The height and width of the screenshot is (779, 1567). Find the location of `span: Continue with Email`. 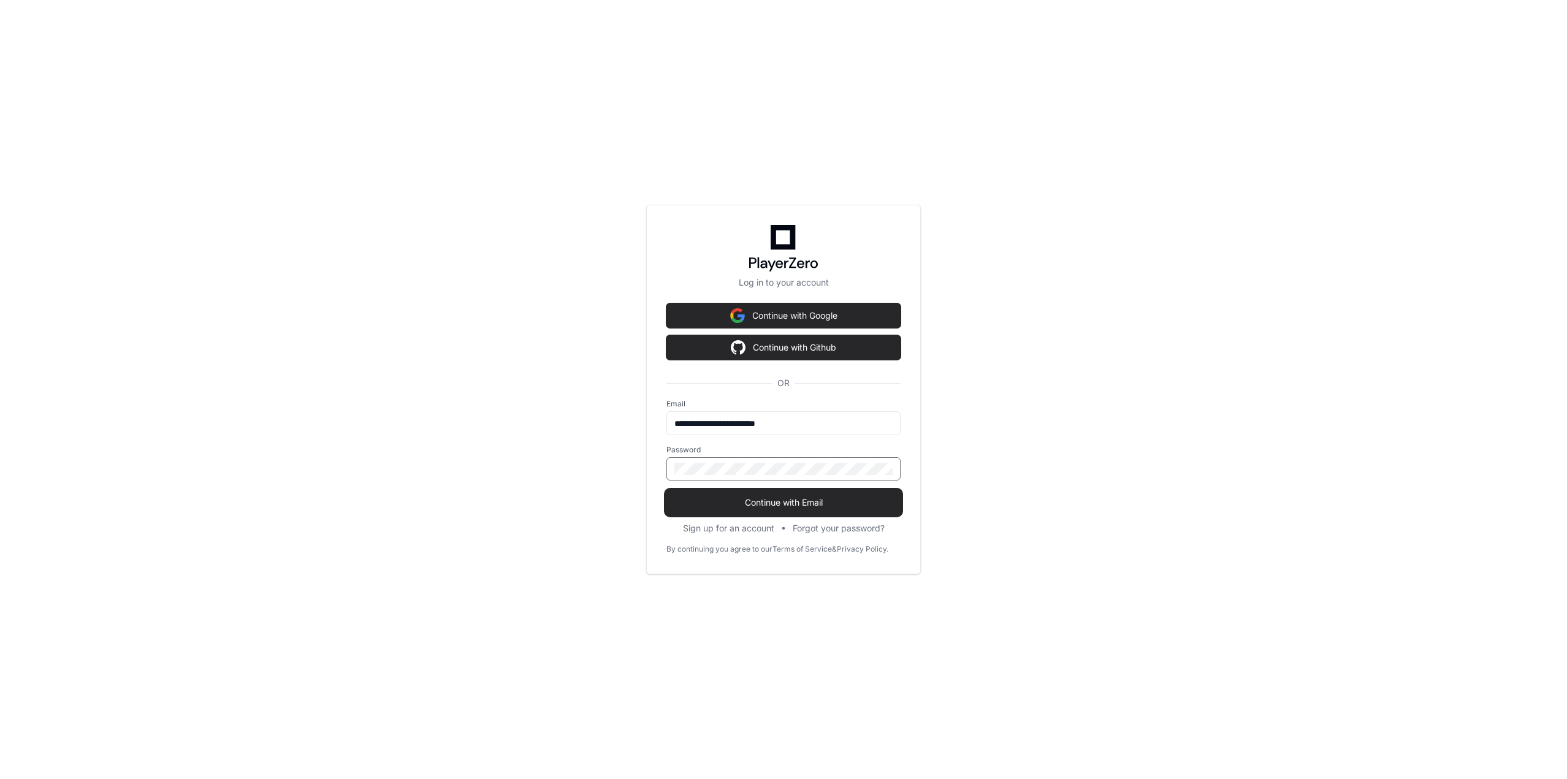

span: Continue with Email is located at coordinates (784, 503).